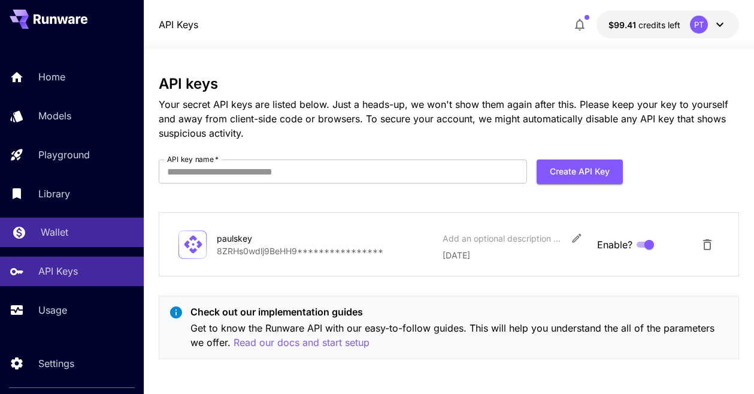 Image resolution: width=754 pixels, height=394 pixels. What do you see at coordinates (52, 77) in the screenshot?
I see `p: Home` at bounding box center [52, 77].